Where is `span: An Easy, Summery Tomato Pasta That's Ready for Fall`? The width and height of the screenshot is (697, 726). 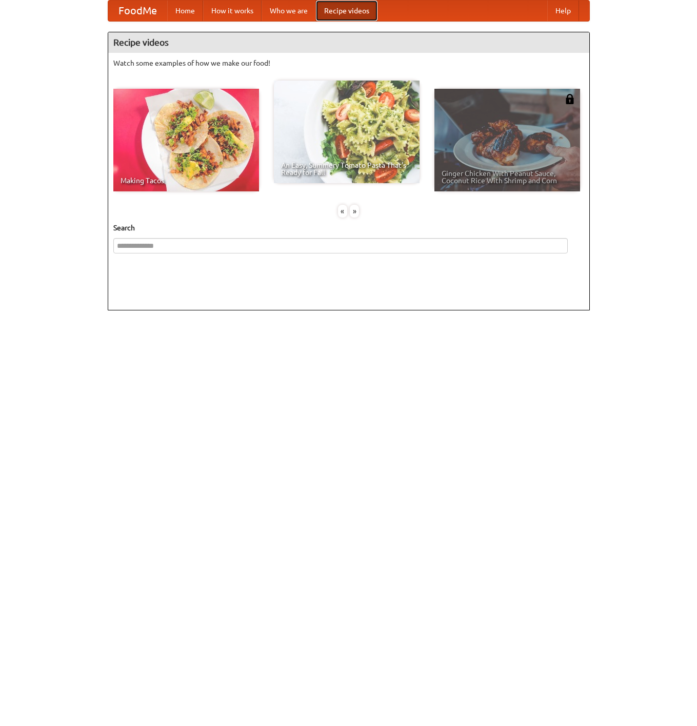 span: An Easy, Summery Tomato Pasta That's Ready for Fall is located at coordinates (347, 169).